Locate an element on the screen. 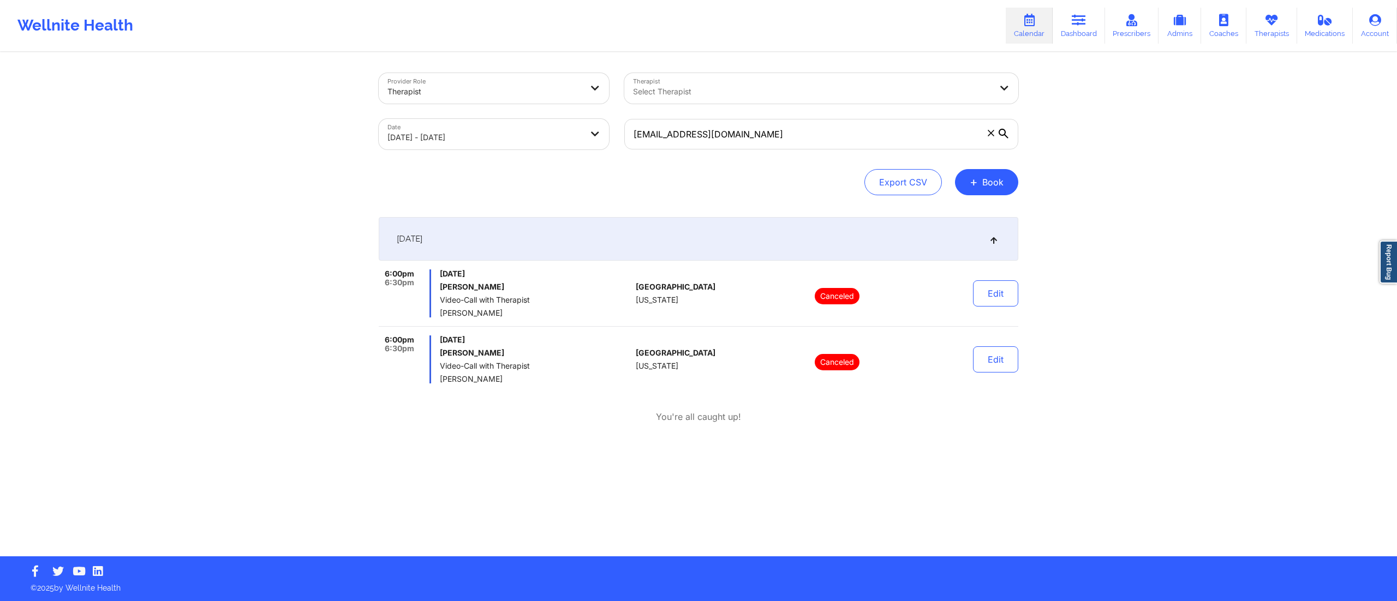 Image resolution: width=1397 pixels, height=601 pixels. a: Report Bug is located at coordinates (1389, 262).